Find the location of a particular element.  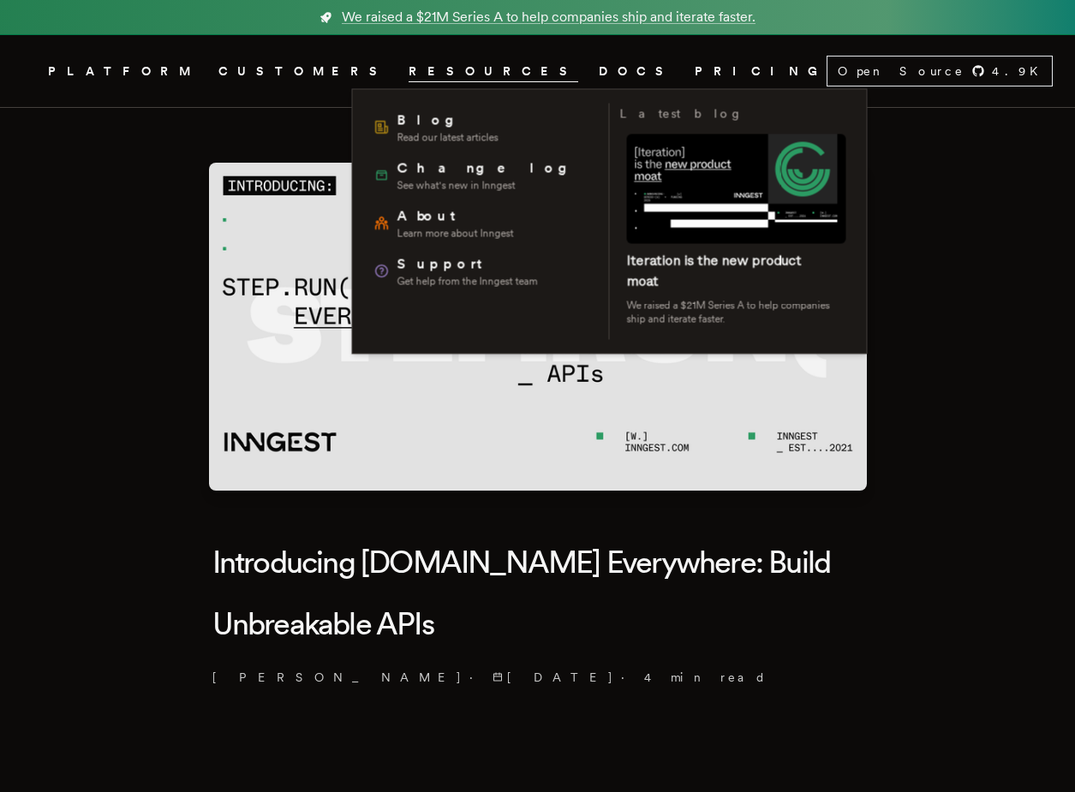

span: 4 min read is located at coordinates (705, 678).